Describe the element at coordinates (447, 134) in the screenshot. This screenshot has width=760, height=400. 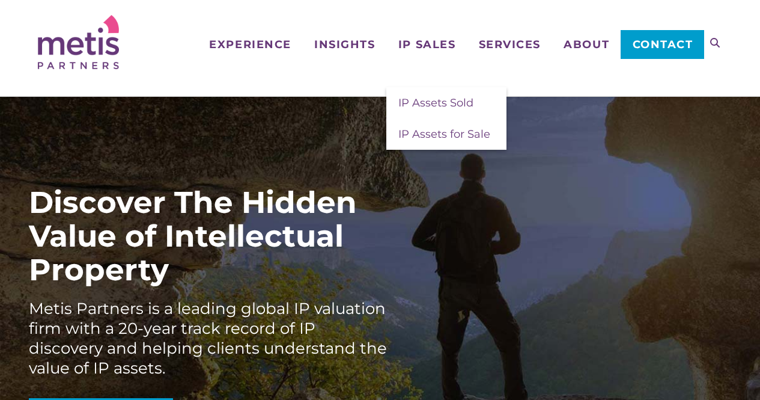
I see `a: IP Assets for Sale` at that location.